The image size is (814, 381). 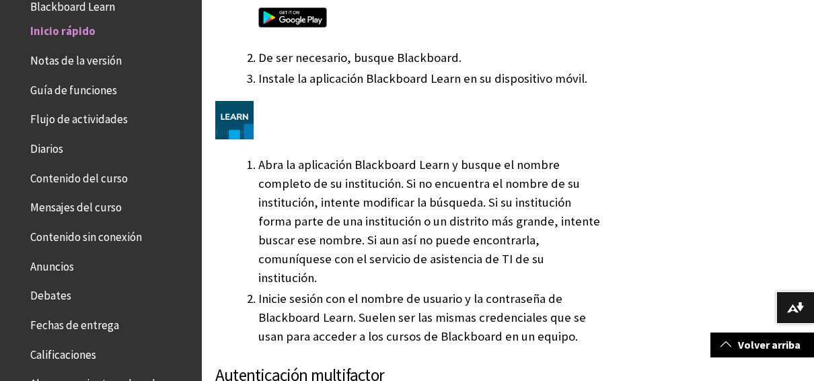 What do you see at coordinates (46, 146) in the screenshot?
I see `span: Diarios` at bounding box center [46, 146].